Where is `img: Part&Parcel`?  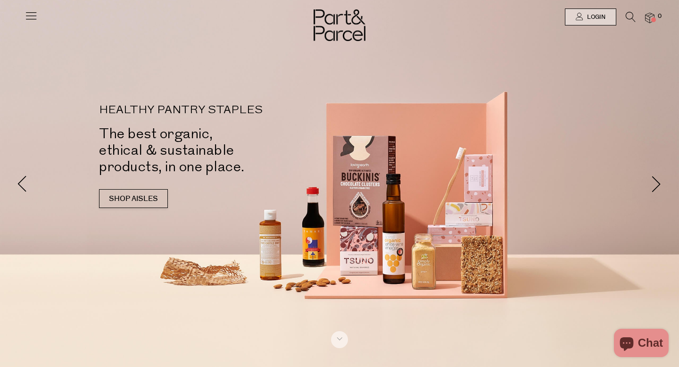
img: Part&Parcel is located at coordinates (340, 25).